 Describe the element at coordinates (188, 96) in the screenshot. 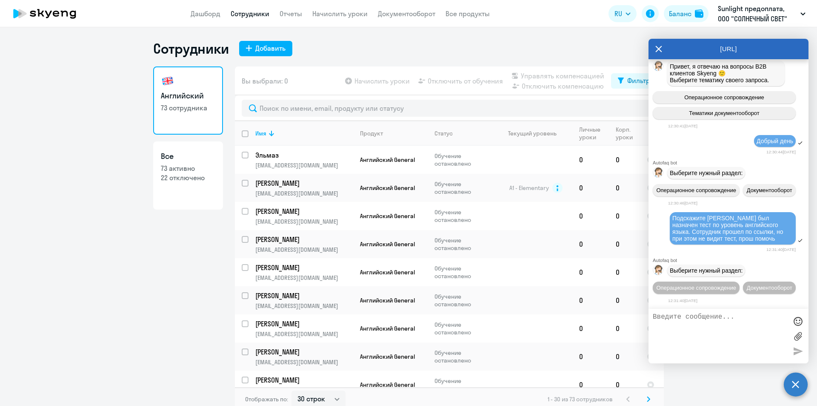

I see `h3: Английский` at that location.